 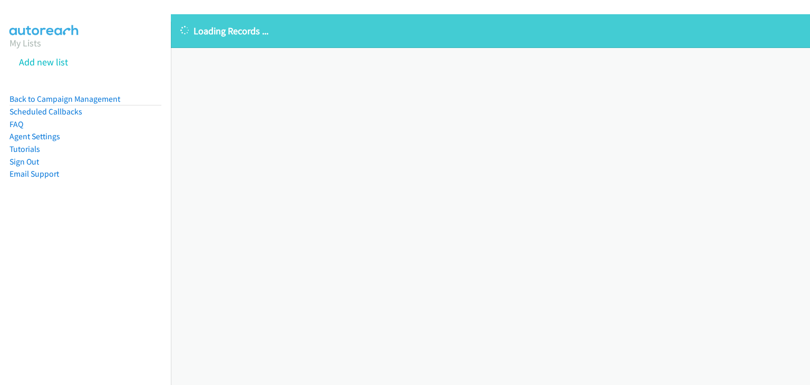 What do you see at coordinates (34, 174) in the screenshot?
I see `a: Email Support` at bounding box center [34, 174].